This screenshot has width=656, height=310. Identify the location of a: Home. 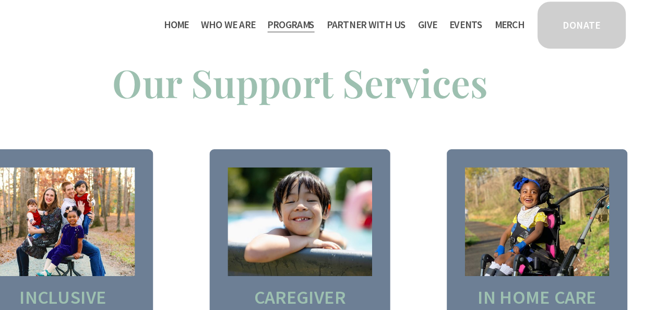
(214, 23).